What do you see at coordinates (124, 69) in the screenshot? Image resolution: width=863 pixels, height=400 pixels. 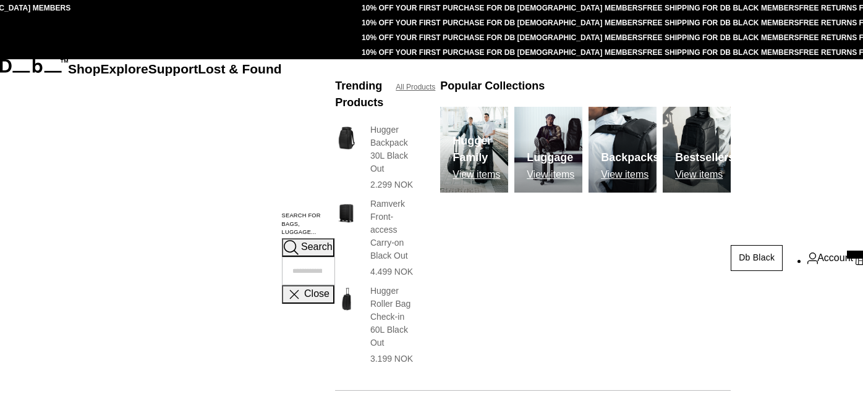 I see `a: Explore` at bounding box center [124, 69].